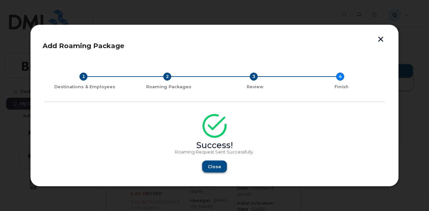 The height and width of the screenshot is (211, 429). Describe the element at coordinates (214, 146) in the screenshot. I see `div: Success!` at that location.